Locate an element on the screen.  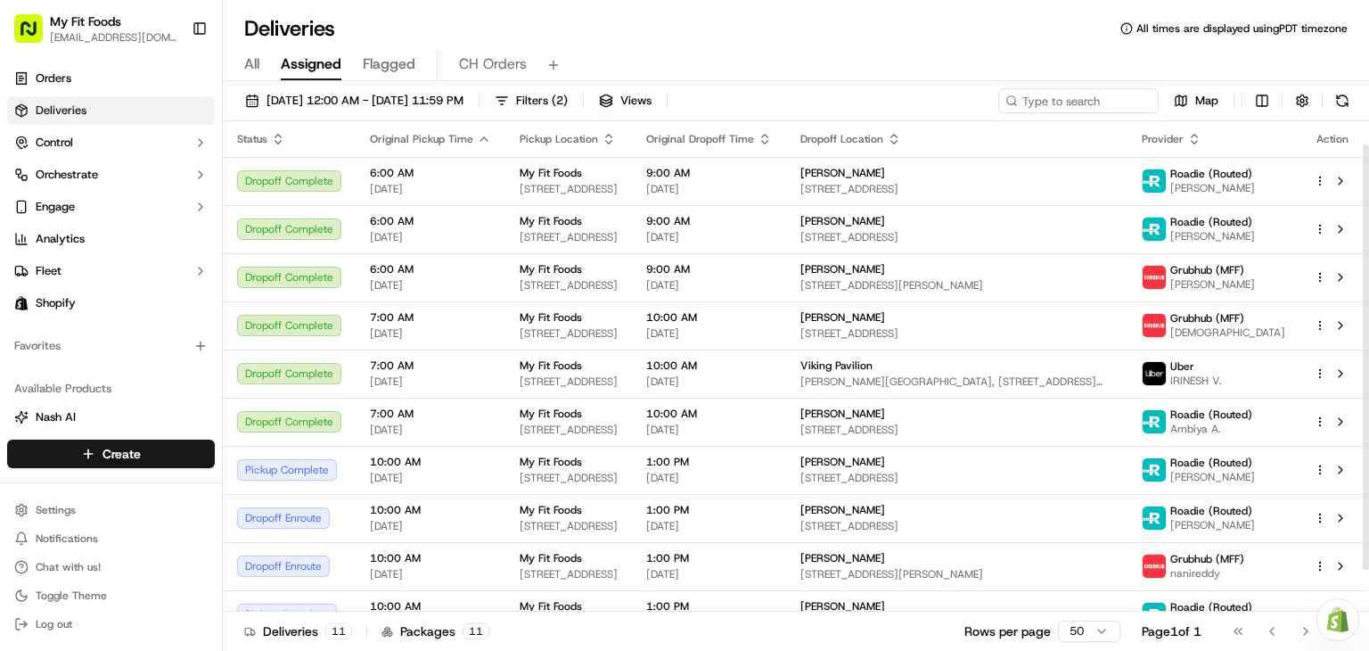
span: Grubhub (MFF) is located at coordinates (1207, 559).